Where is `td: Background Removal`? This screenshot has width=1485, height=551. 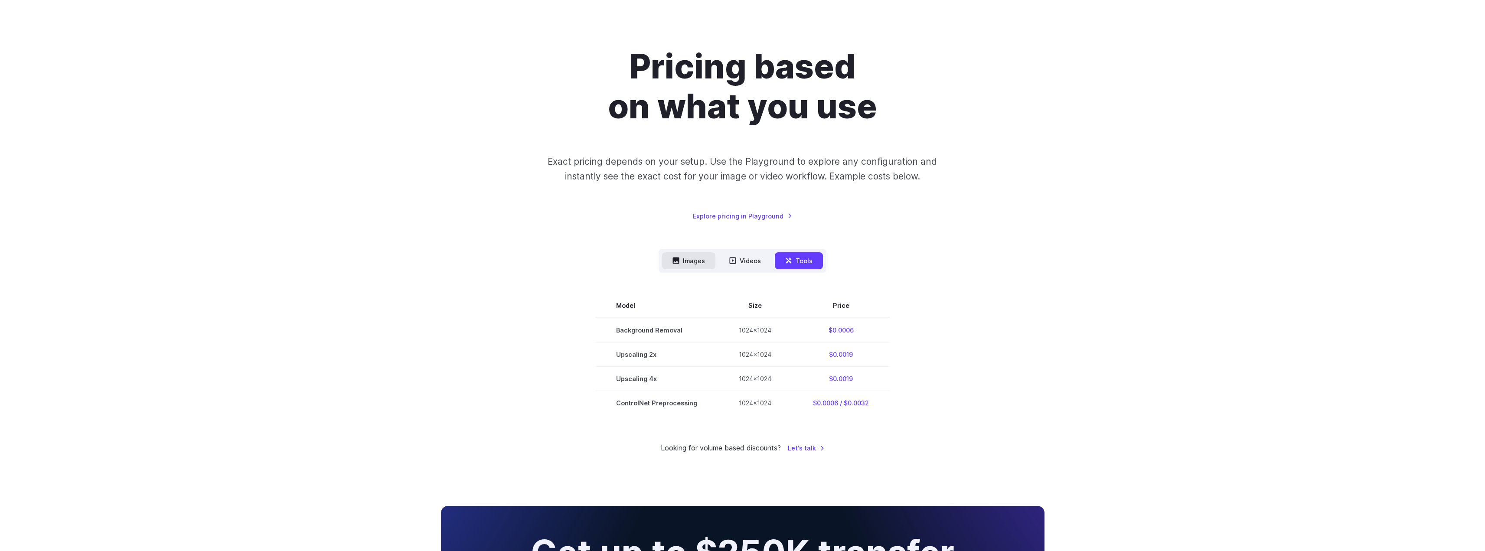
td: Background Removal is located at coordinates (656, 330).